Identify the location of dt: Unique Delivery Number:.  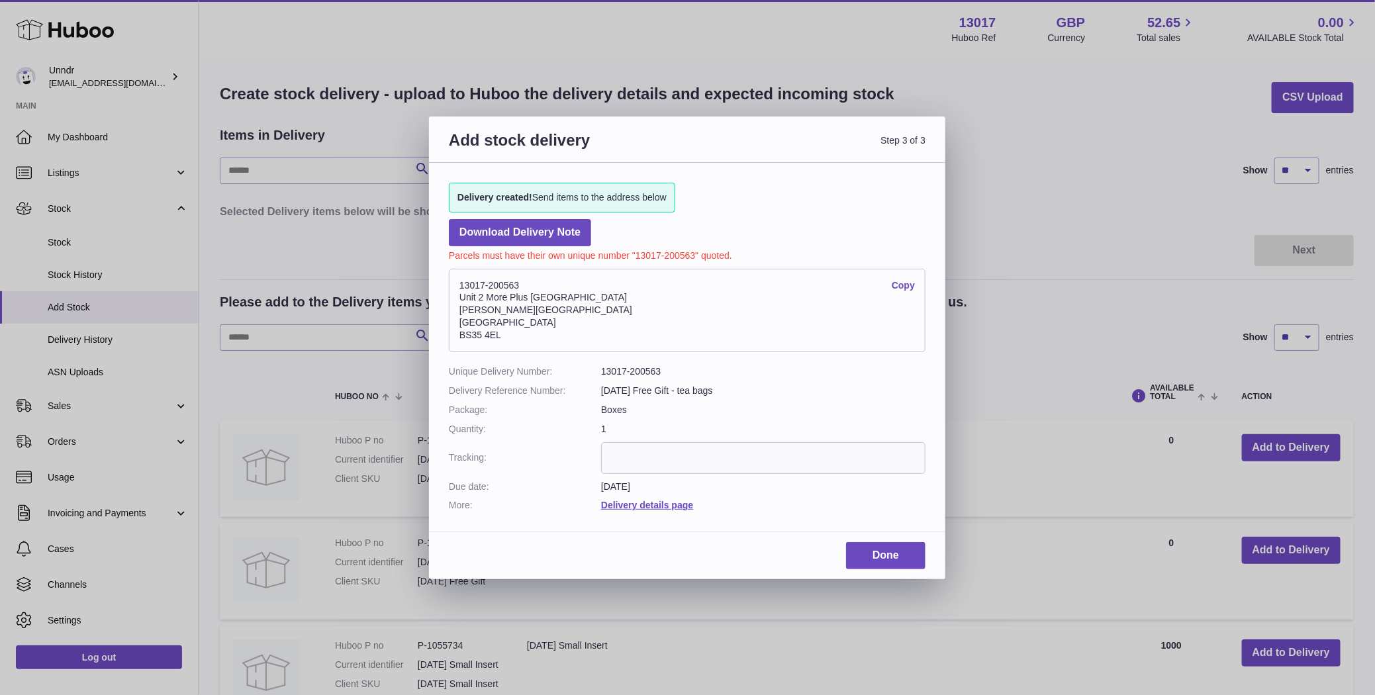
(525, 371).